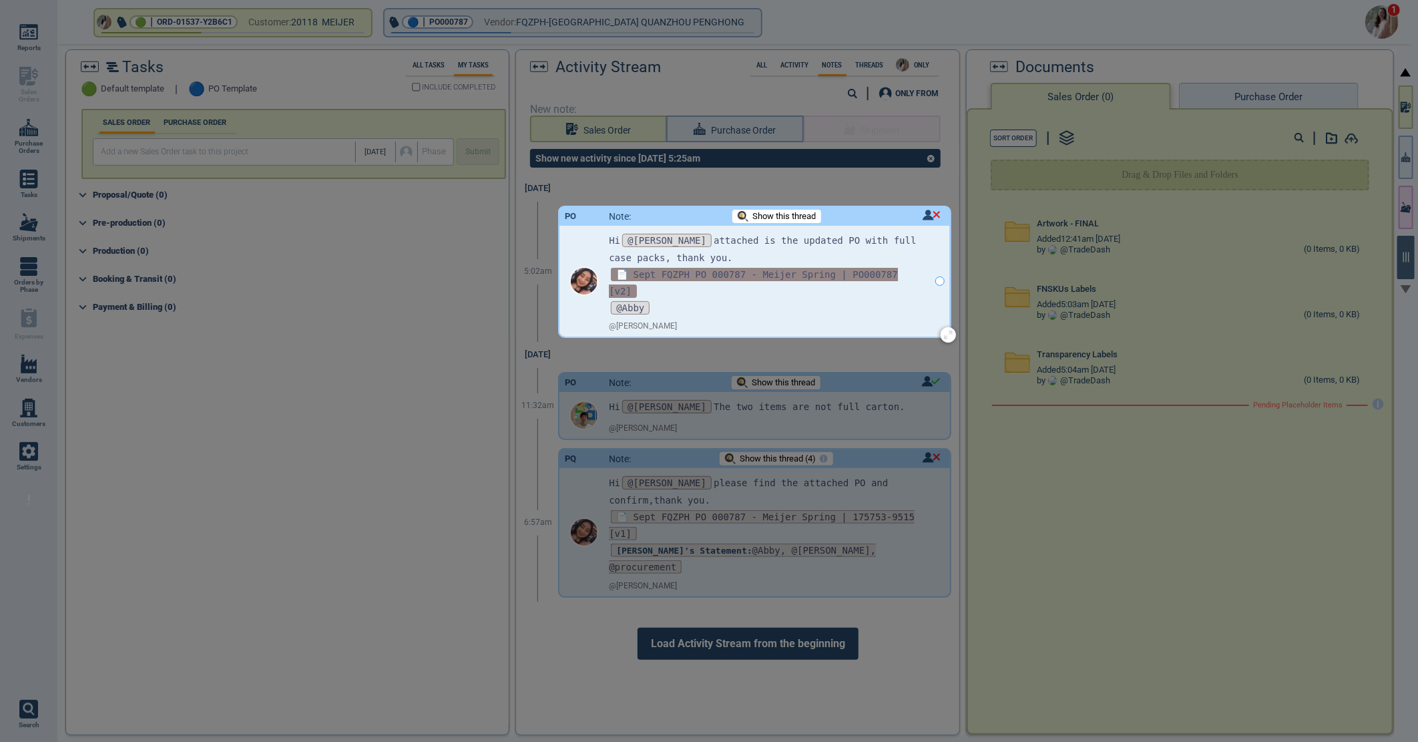 This screenshot has height=742, width=1418. What do you see at coordinates (769, 249) in the screenshot?
I see `p: Hi attached is the updated PO with full case packs, thank you.` at bounding box center [769, 249].